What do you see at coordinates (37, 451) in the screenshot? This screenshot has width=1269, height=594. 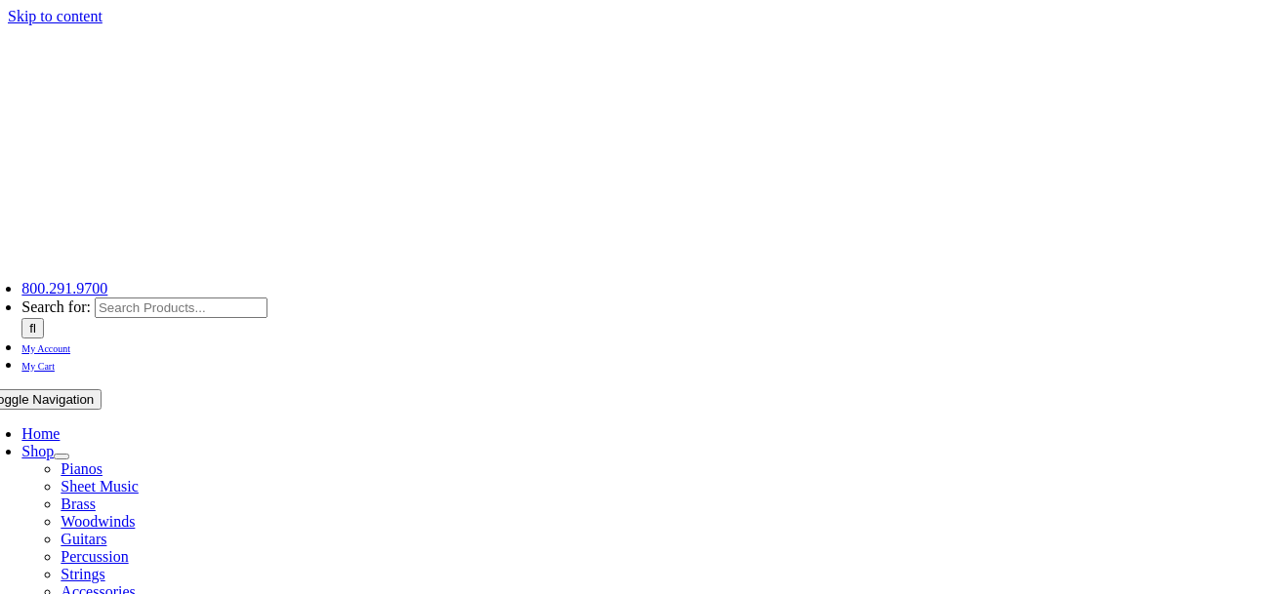 I see `a: Shop` at bounding box center [37, 451].